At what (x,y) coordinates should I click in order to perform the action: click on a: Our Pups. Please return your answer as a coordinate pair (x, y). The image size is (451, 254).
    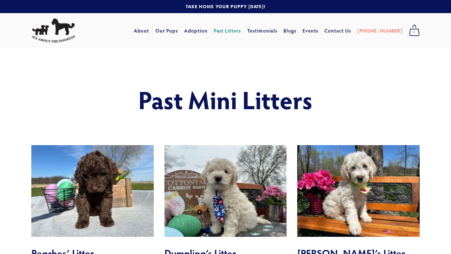
    Looking at the image, I should click on (167, 31).